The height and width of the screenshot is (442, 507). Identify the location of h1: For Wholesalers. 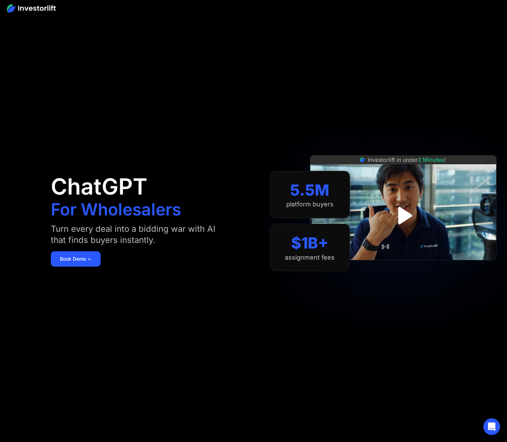
(116, 210).